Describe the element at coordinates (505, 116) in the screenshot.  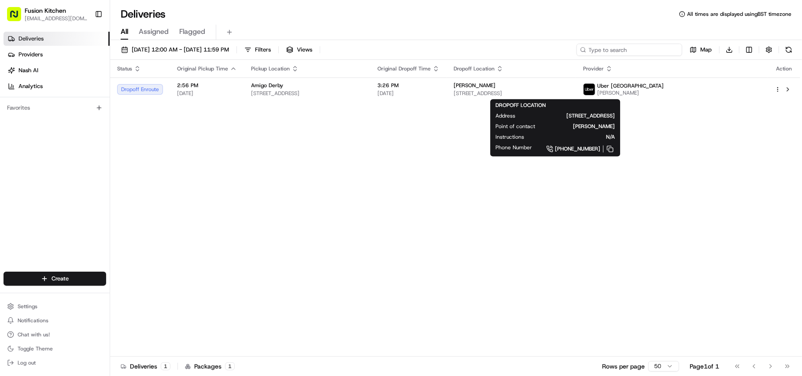
I see `span: Address` at that location.